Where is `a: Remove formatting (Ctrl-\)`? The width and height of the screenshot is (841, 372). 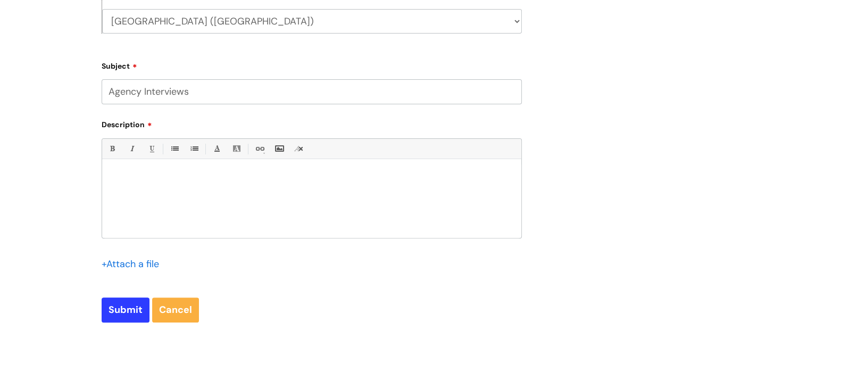
a: Remove formatting (Ctrl-\) is located at coordinates (298, 148).